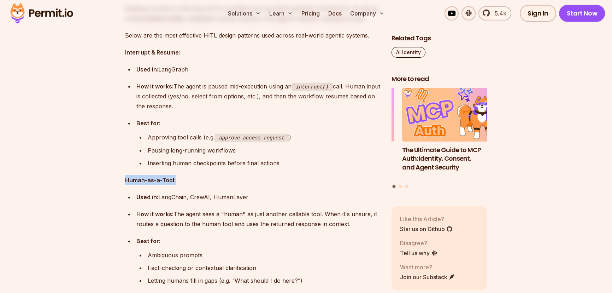 This screenshot has width=612, height=293. What do you see at coordinates (264, 163) in the screenshot?
I see `div: Inserting human checkpoints before final actions` at bounding box center [264, 163].